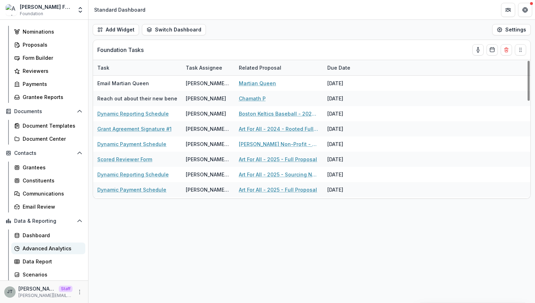 The height and width of the screenshot is (303, 535). Describe the element at coordinates (51, 180) in the screenshot. I see `div: Constituents` at that location.